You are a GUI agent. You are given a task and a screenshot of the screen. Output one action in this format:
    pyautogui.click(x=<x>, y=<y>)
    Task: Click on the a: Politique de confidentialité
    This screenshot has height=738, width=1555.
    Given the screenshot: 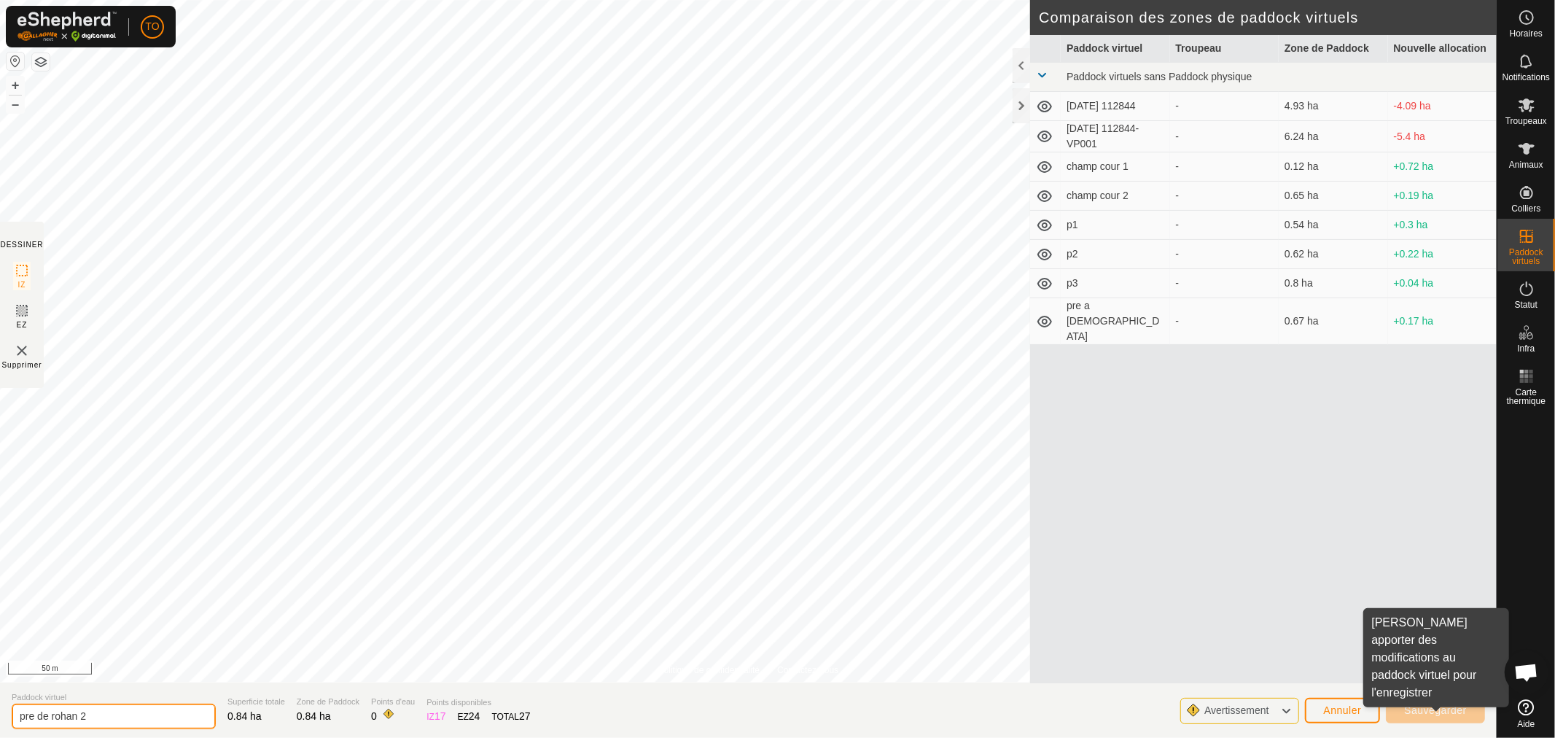 What is the action you would take?
    pyautogui.click(x=709, y=670)
    